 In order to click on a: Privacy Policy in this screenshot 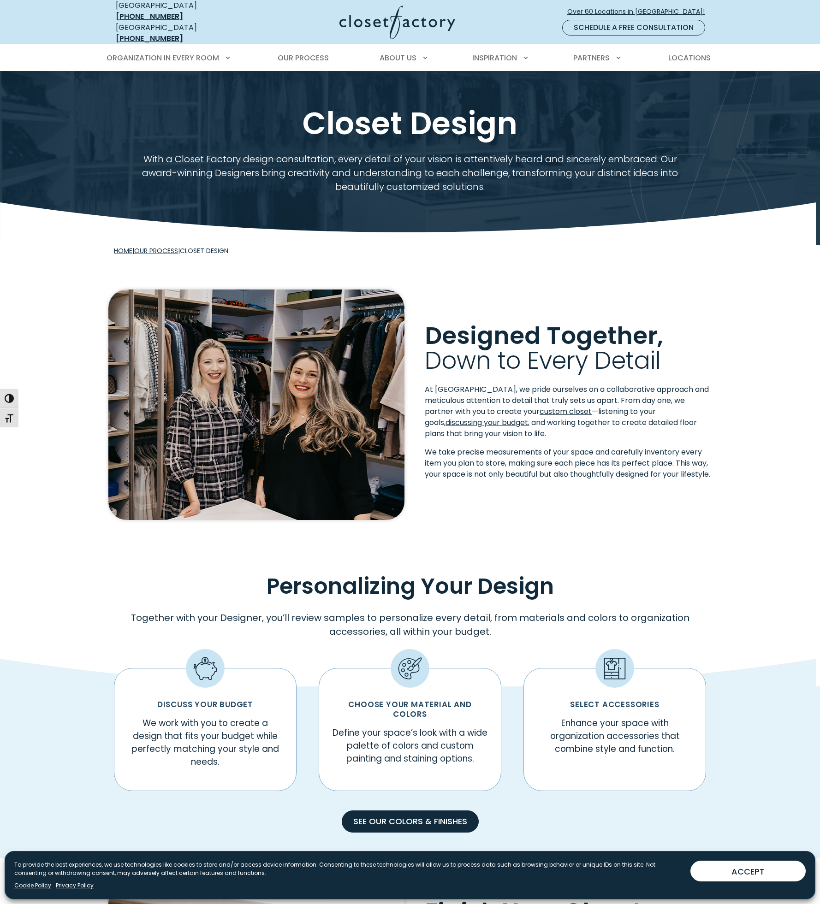, I will do `click(75, 886)`.